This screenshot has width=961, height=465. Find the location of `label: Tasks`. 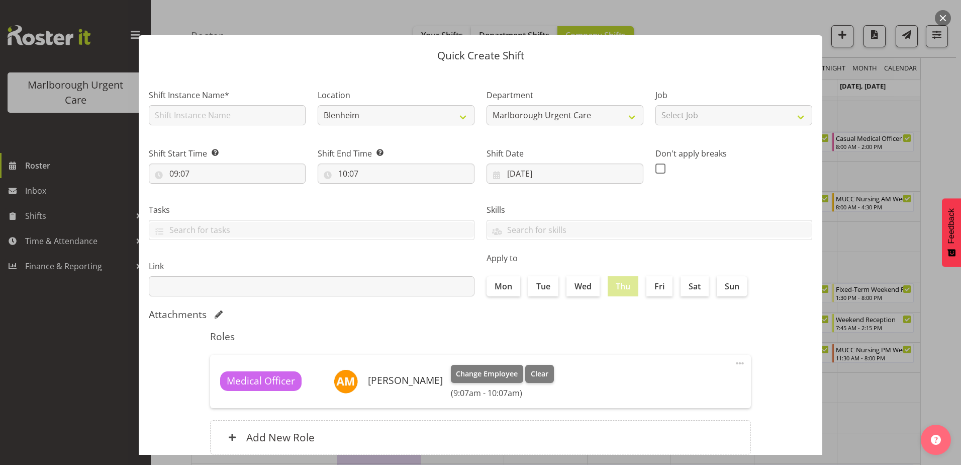

label: Tasks is located at coordinates (312, 210).